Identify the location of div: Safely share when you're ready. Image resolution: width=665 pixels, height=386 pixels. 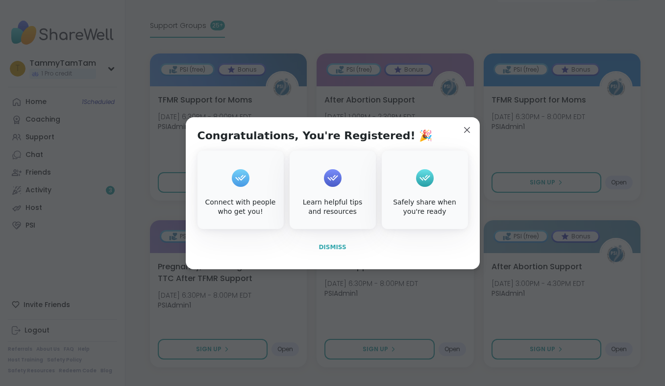
(425, 207).